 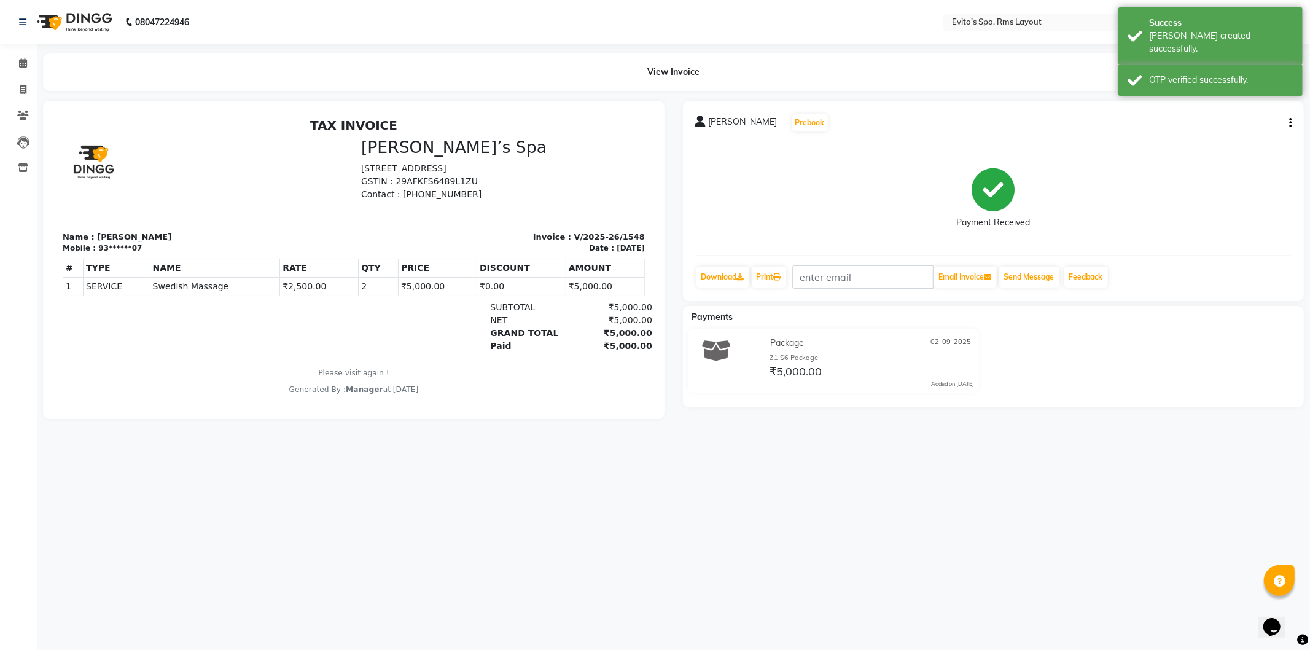 What do you see at coordinates (810, 123) in the screenshot?
I see `button: Prebook` at bounding box center [810, 123].